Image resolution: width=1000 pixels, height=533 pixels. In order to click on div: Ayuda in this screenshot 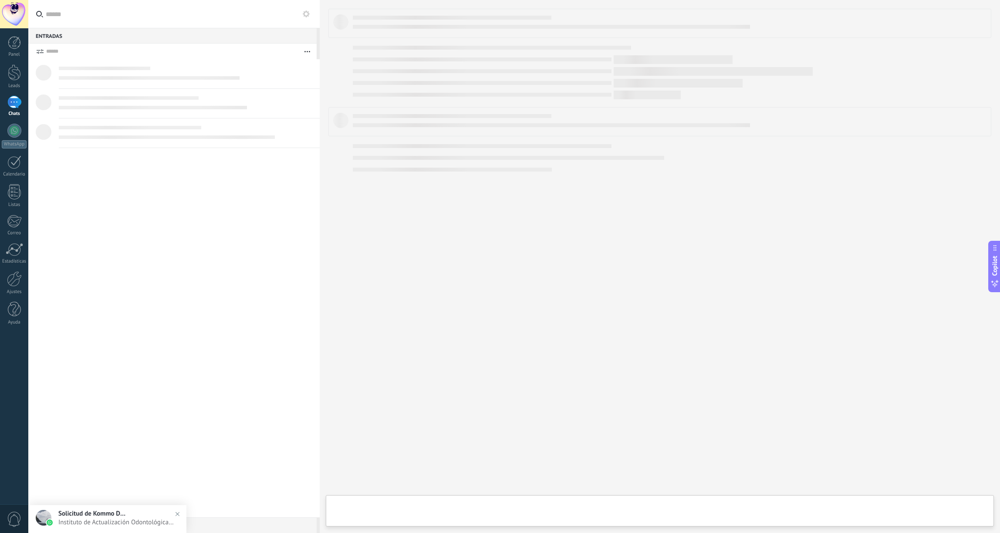, I will do `click(14, 322)`.